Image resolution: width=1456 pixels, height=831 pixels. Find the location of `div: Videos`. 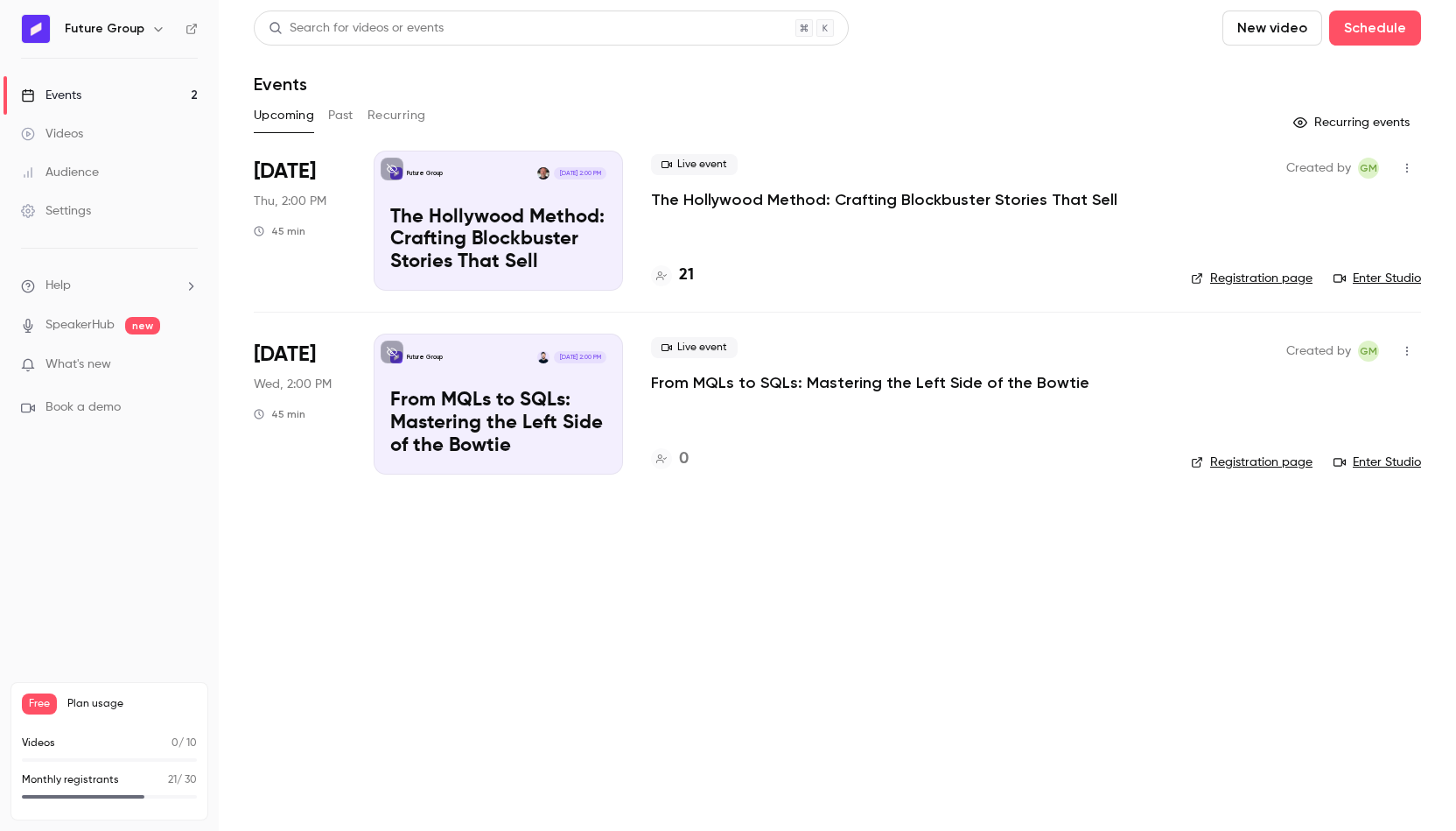

div: Videos is located at coordinates (51, 134).